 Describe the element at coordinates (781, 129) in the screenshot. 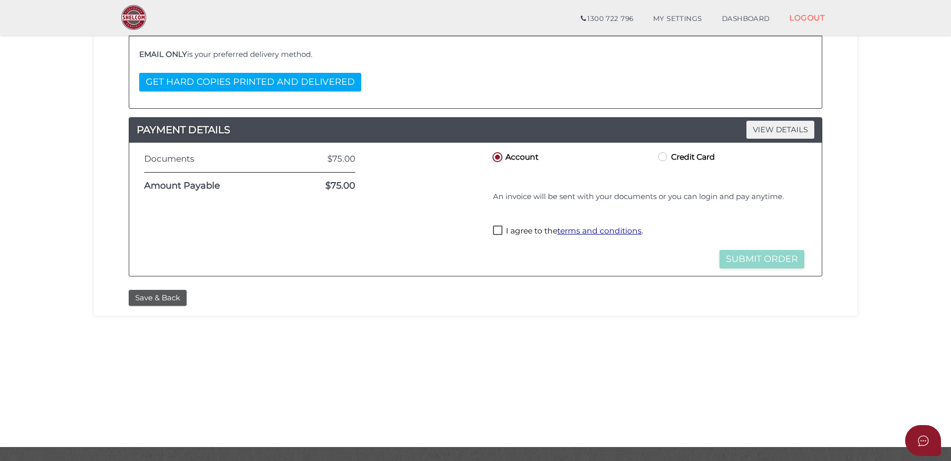

I see `span: VIEW DETAILS` at that location.